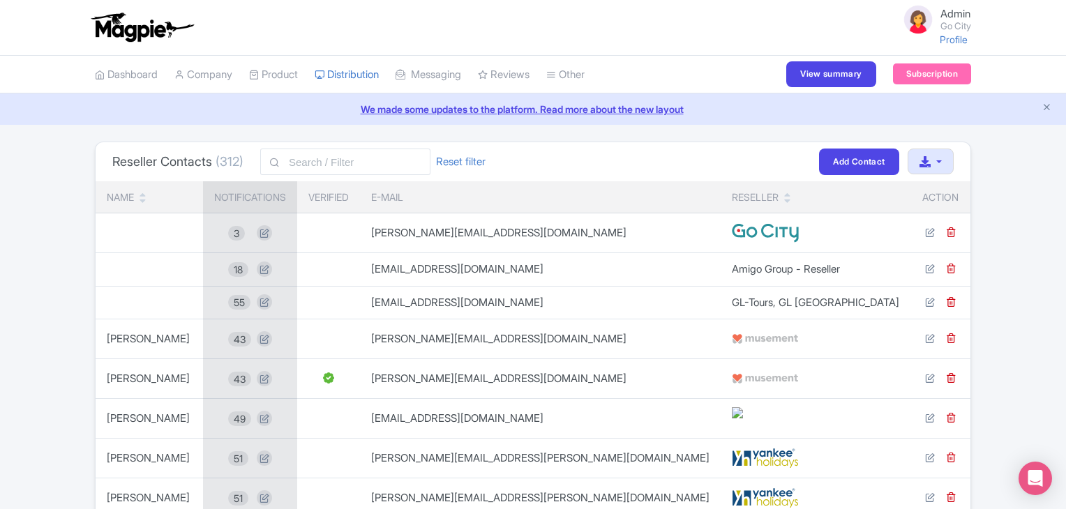 The height and width of the screenshot is (509, 1066). Describe the element at coordinates (565, 75) in the screenshot. I see `a: Other` at that location.